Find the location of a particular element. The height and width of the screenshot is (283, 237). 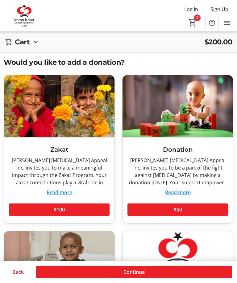

button: Cart is located at coordinates (192, 22).